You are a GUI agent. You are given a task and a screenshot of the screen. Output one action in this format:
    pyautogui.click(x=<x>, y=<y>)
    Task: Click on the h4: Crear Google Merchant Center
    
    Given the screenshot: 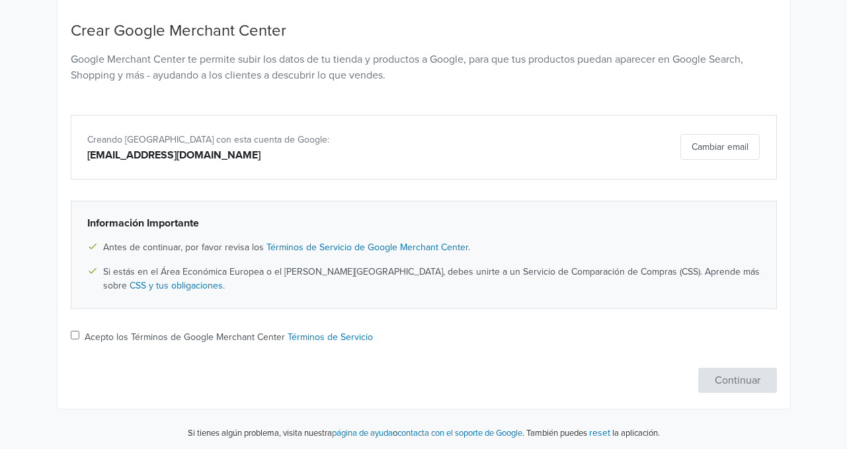 What is the action you would take?
    pyautogui.click(x=424, y=31)
    